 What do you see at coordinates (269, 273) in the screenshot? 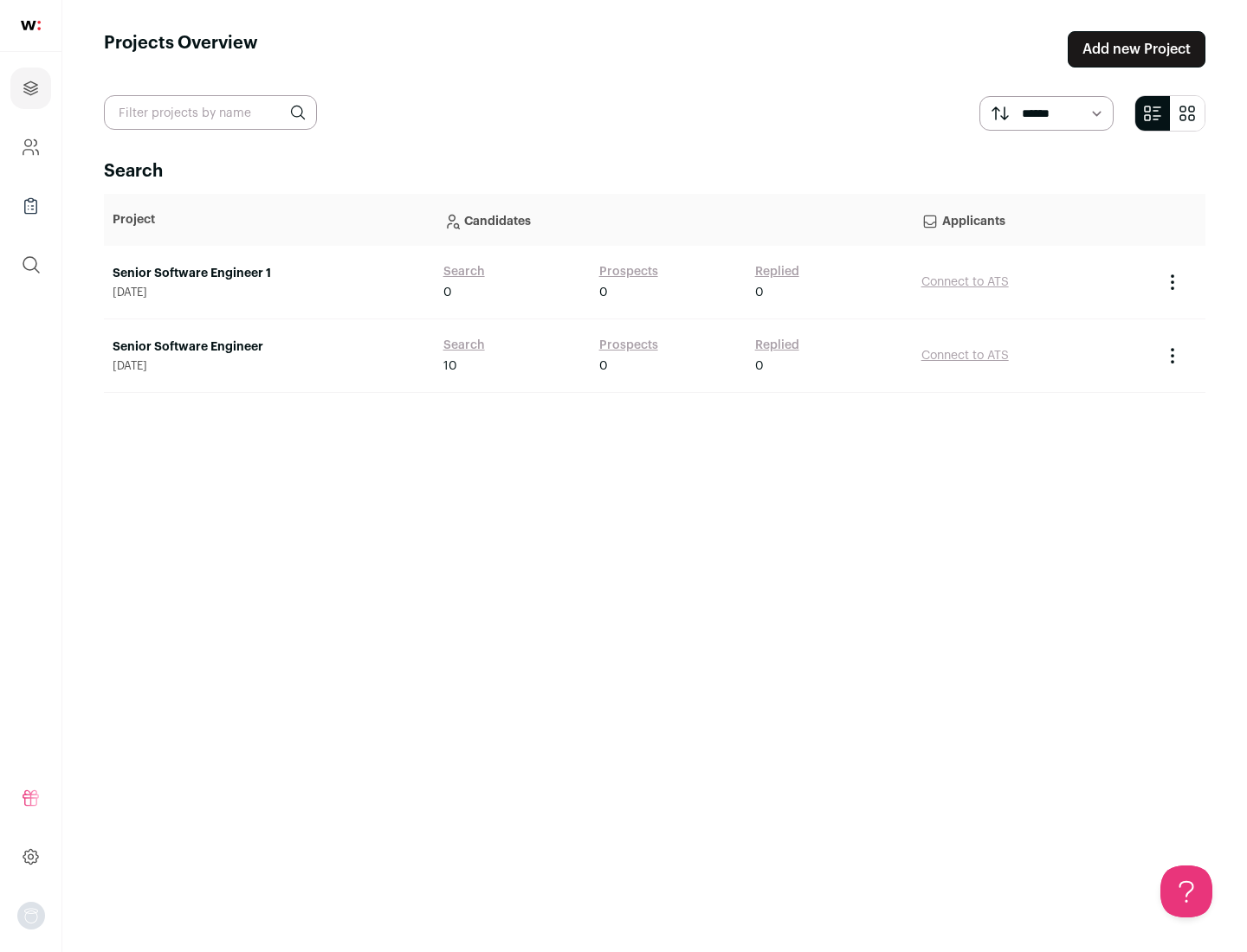
I see `a: Senior Software Engineer 1` at bounding box center [269, 273].